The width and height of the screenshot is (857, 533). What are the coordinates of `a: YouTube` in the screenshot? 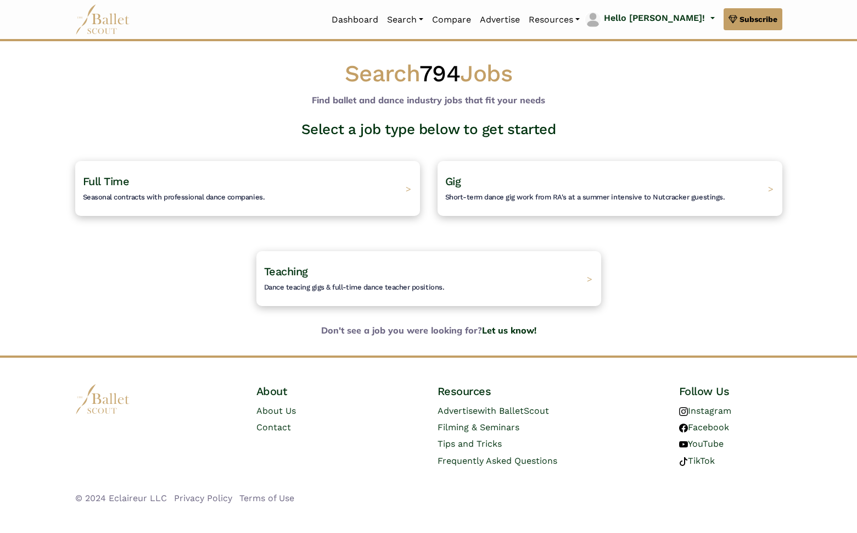 It's located at (701, 443).